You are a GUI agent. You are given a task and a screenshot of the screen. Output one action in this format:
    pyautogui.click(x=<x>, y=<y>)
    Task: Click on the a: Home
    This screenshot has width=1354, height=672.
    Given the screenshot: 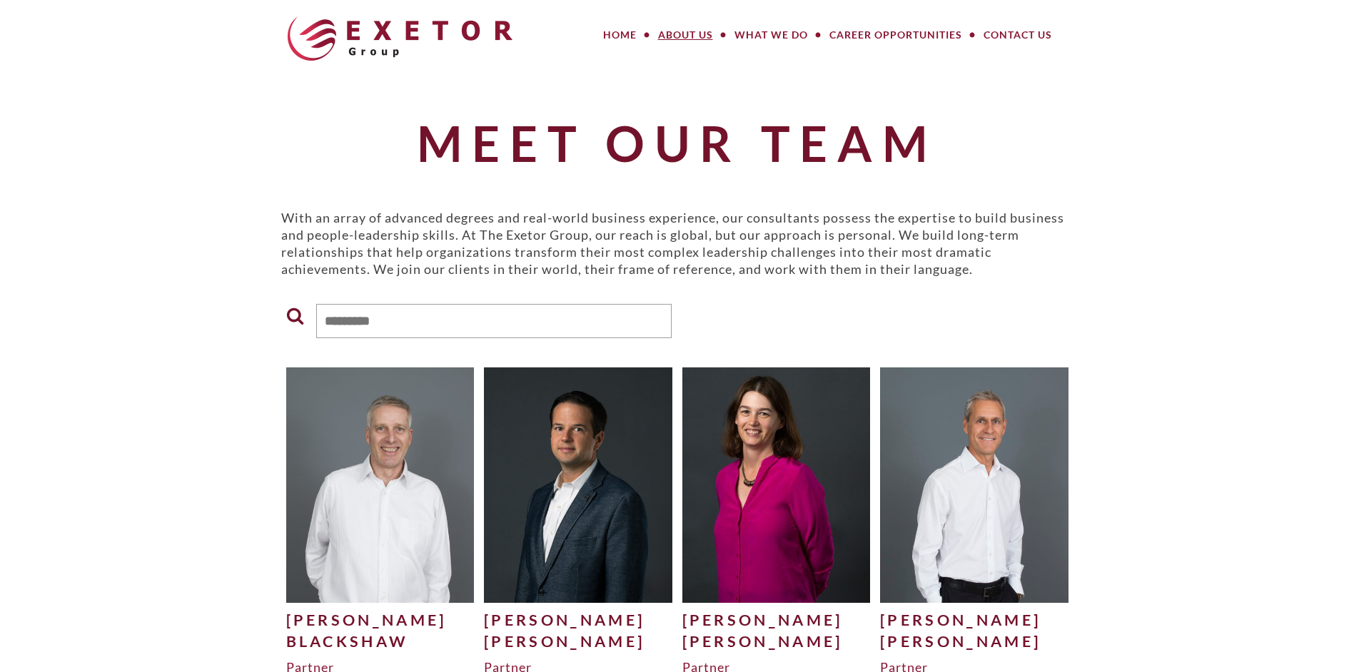 What is the action you would take?
    pyautogui.click(x=619, y=35)
    